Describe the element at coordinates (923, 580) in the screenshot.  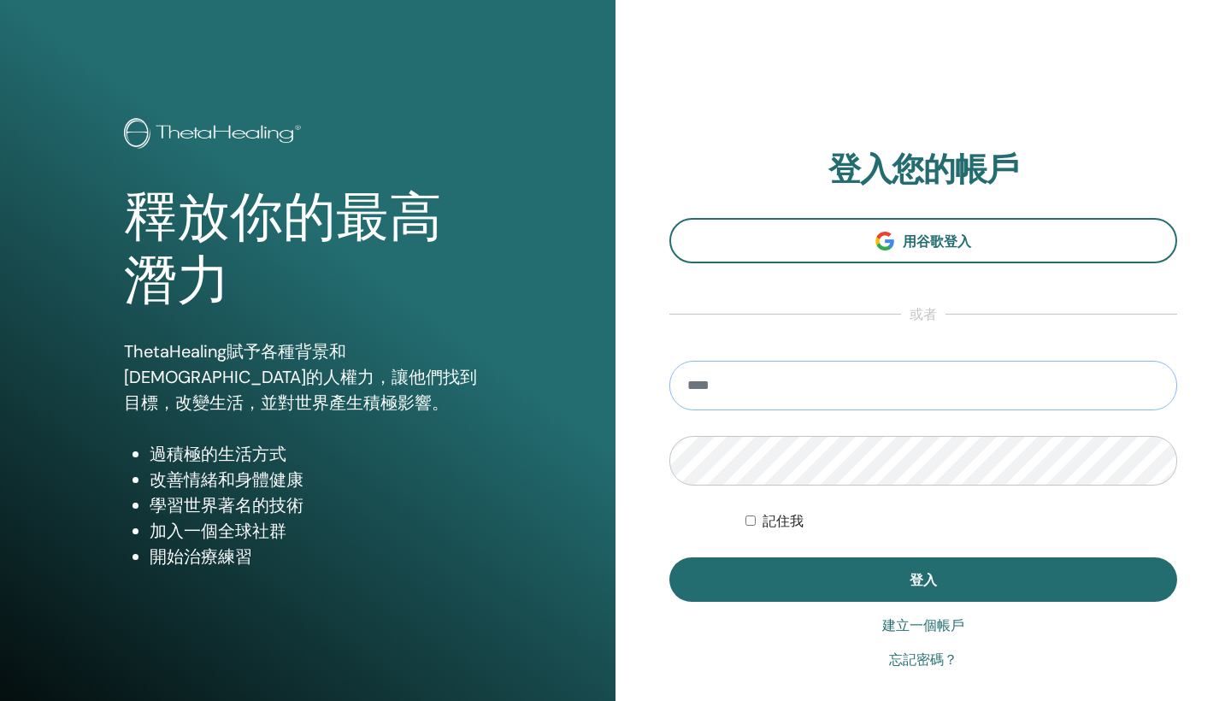
I see `span: 登入` at that location.